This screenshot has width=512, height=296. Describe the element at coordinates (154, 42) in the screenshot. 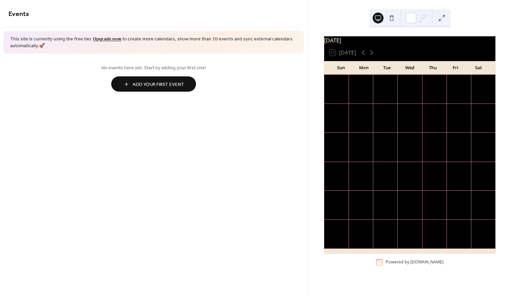

I see `span: This site is currently using the free tier. to create more calendars, show more than 10 events an...` at that location.